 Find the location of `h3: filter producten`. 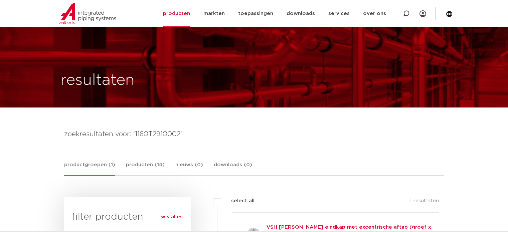

h3: filter producten is located at coordinates (127, 217).